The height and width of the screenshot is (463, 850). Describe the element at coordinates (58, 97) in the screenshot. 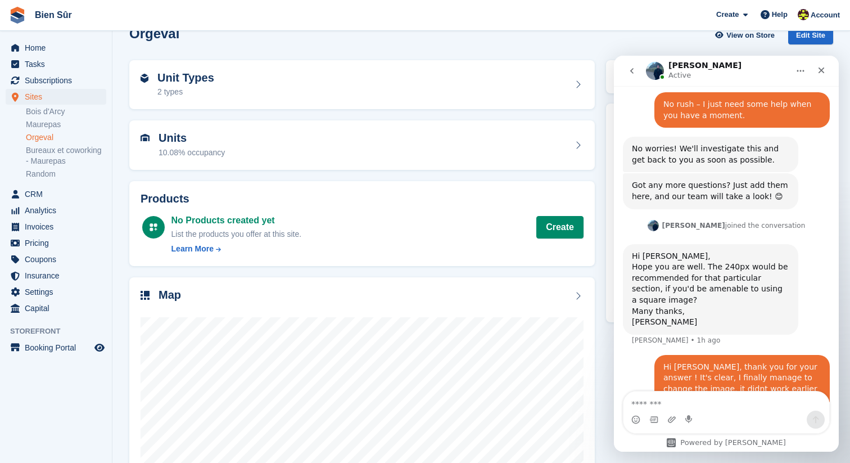

I see `span: Sites` at that location.